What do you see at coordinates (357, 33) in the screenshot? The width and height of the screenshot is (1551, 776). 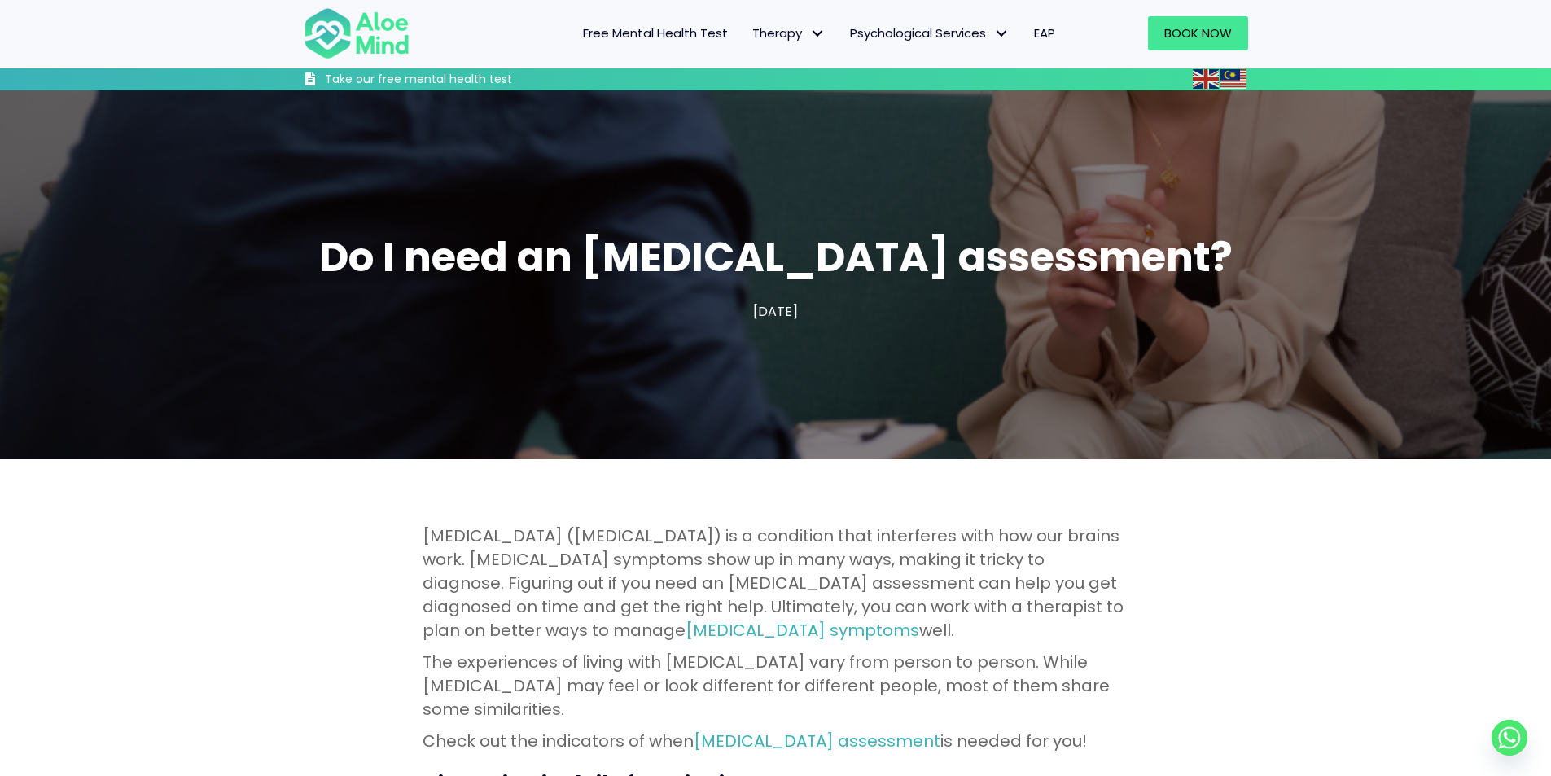 I see `img: Aloe mind Logo` at bounding box center [357, 33].